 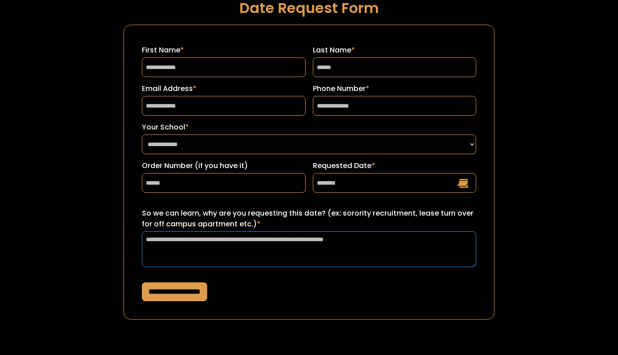 I want to click on label: Order Number (if you have it), so click(x=223, y=166).